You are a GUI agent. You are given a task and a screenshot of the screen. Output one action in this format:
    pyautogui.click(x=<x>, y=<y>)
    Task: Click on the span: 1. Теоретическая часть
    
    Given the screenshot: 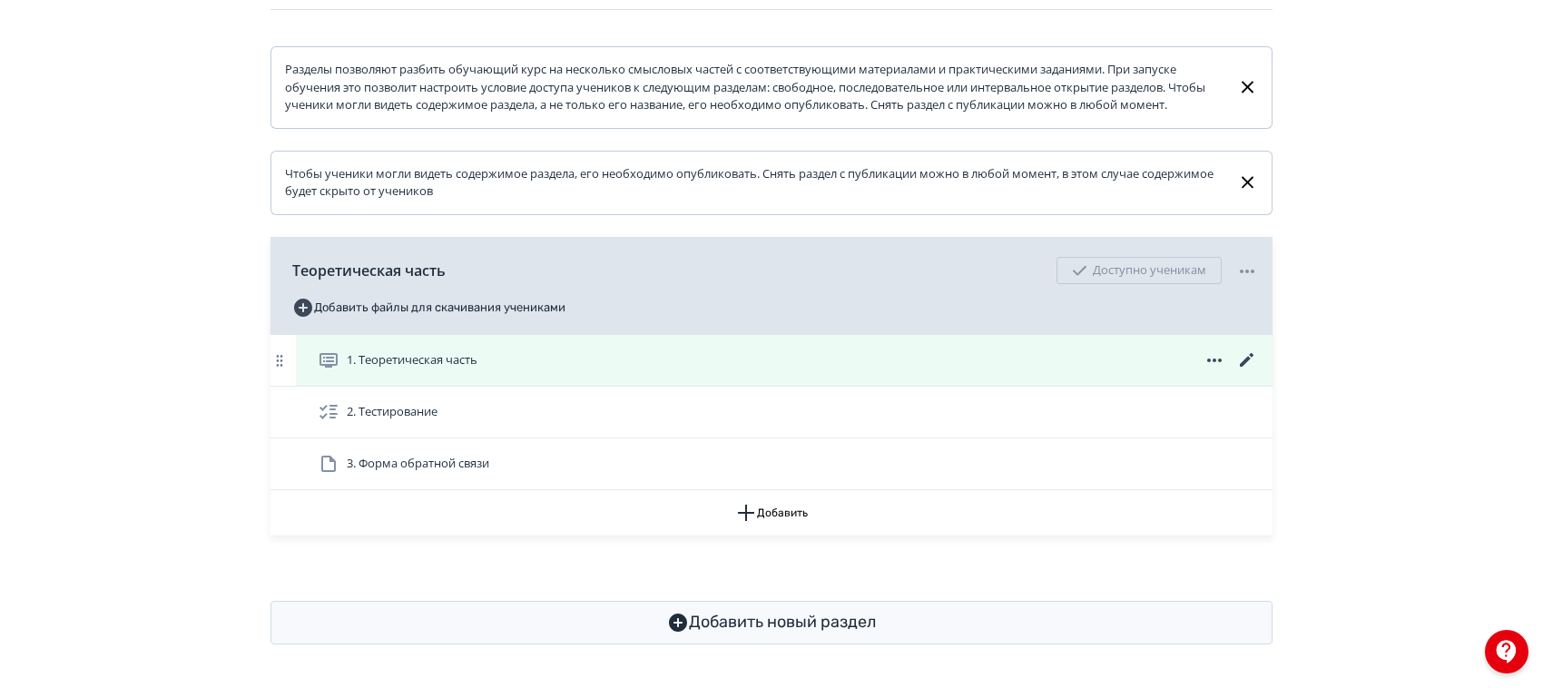 What is the action you would take?
    pyautogui.click(x=412, y=360)
    